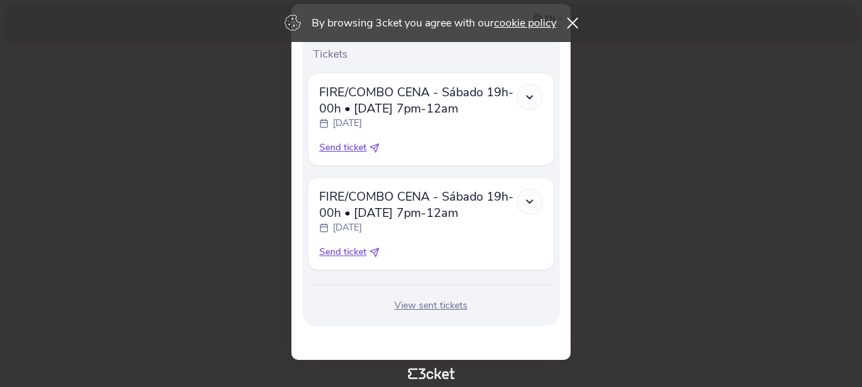 Image resolution: width=862 pixels, height=387 pixels. I want to click on a: cookie policy, so click(525, 23).